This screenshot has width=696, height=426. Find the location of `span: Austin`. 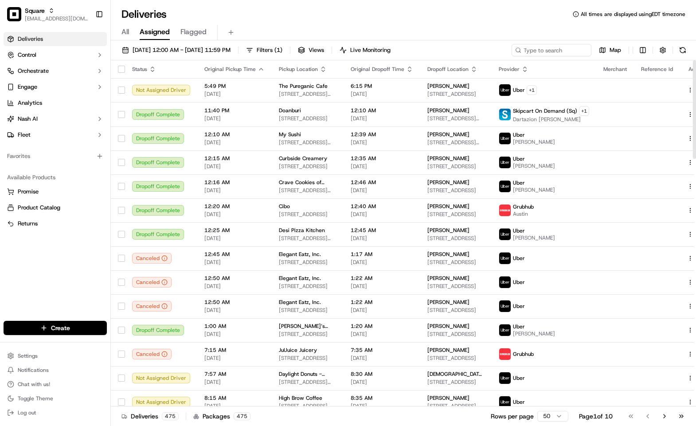

span: Austin is located at coordinates (523, 214).